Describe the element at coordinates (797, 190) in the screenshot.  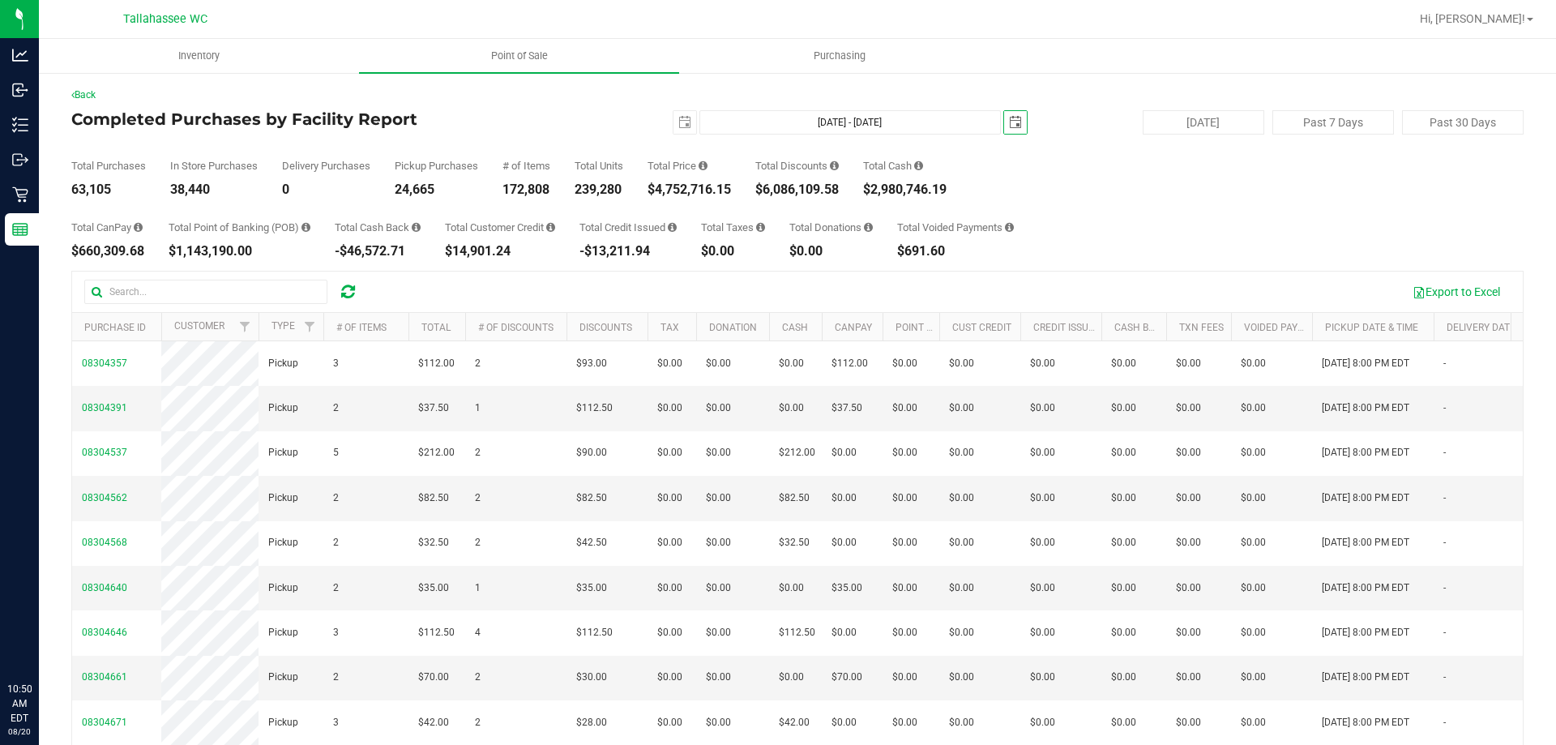
I see `div: $6,086,109.58` at that location.